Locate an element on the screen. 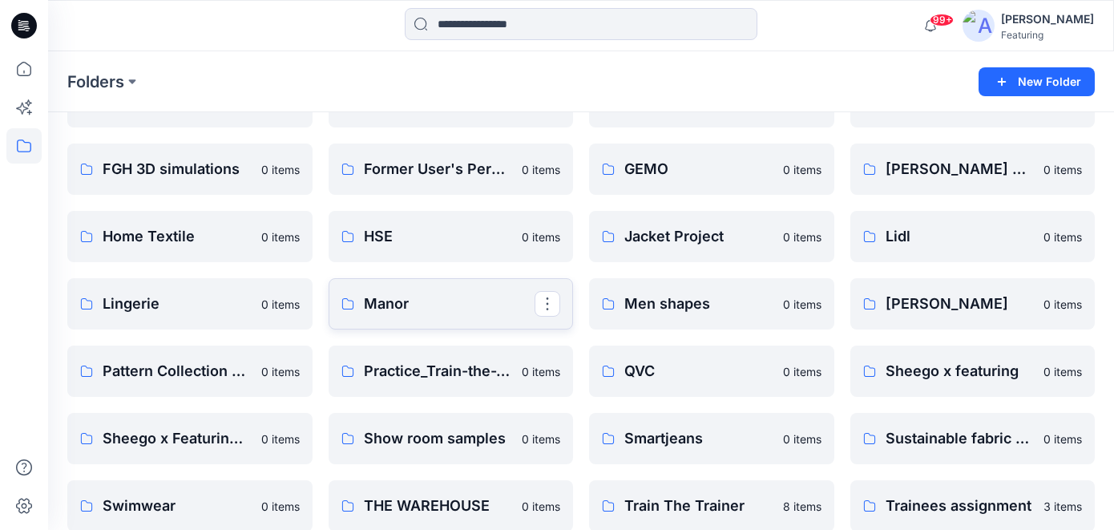 The image size is (1114, 530). p: Sheego x featuring is located at coordinates (960, 371).